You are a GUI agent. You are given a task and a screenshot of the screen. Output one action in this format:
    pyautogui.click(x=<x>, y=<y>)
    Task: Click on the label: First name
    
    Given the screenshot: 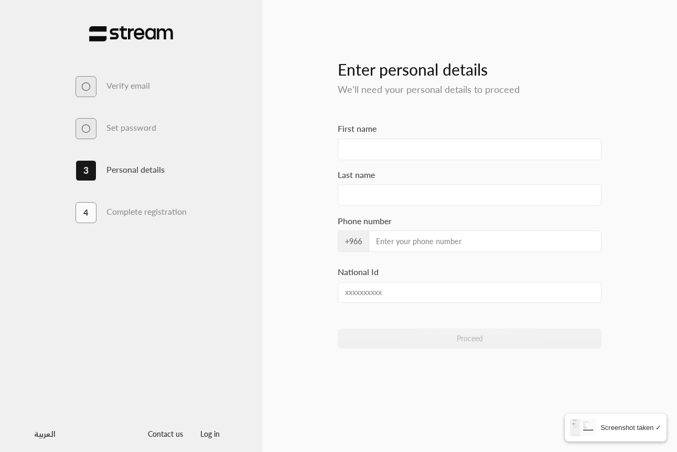 What is the action you would take?
    pyautogui.click(x=357, y=129)
    